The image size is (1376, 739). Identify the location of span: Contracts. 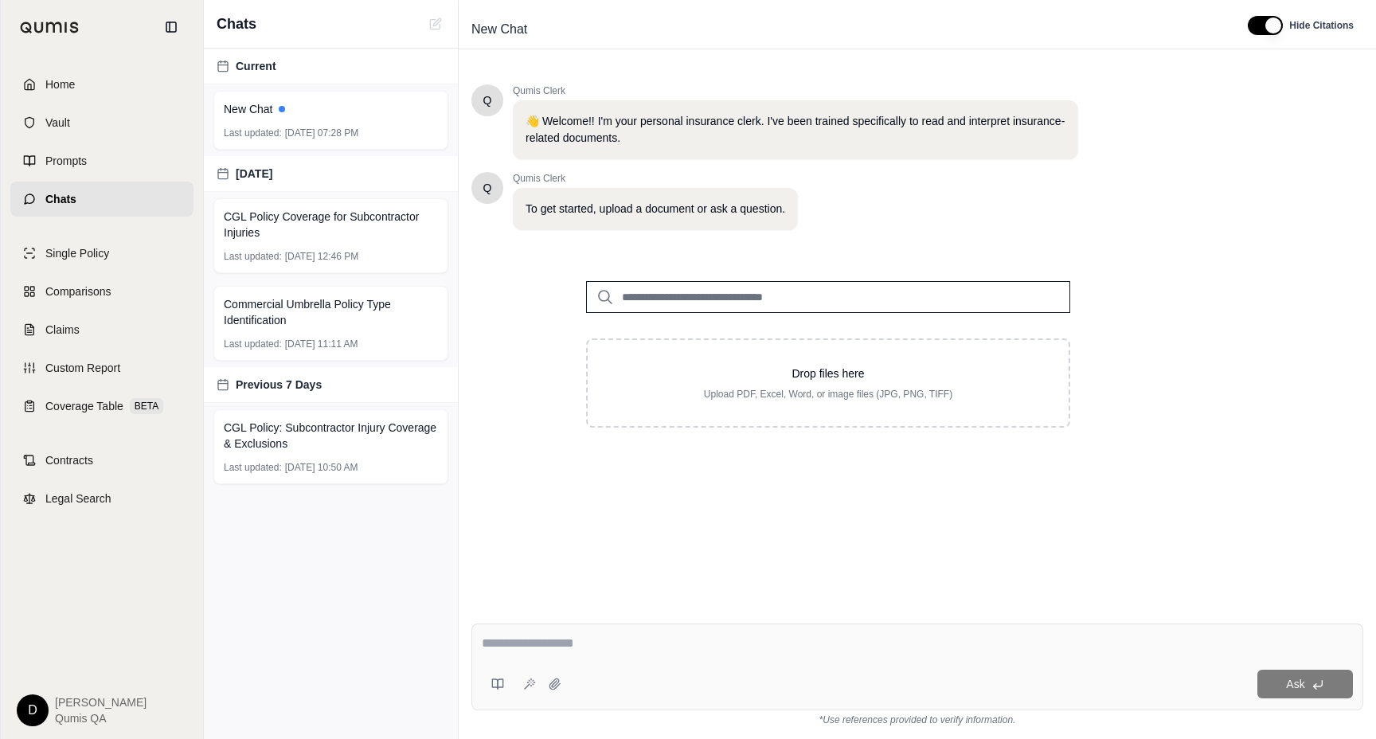
(69, 460).